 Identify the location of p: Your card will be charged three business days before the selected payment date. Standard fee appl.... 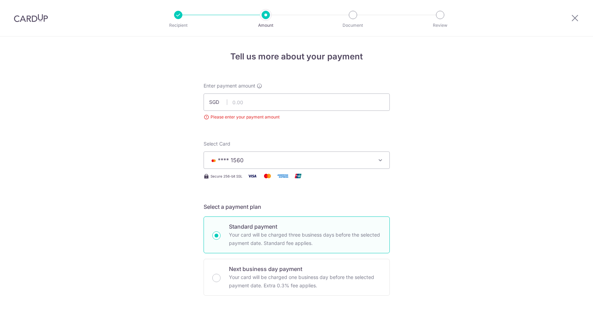
(305, 239).